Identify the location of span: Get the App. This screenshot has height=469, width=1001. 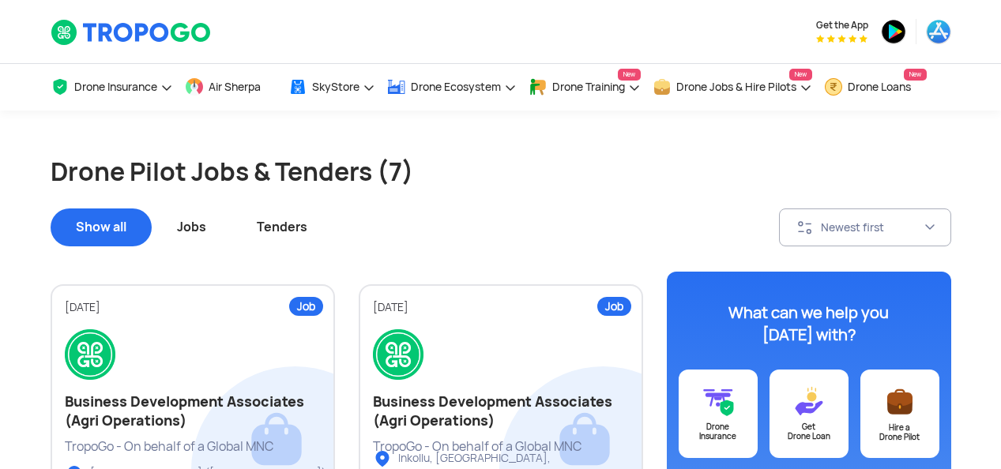
(843, 25).